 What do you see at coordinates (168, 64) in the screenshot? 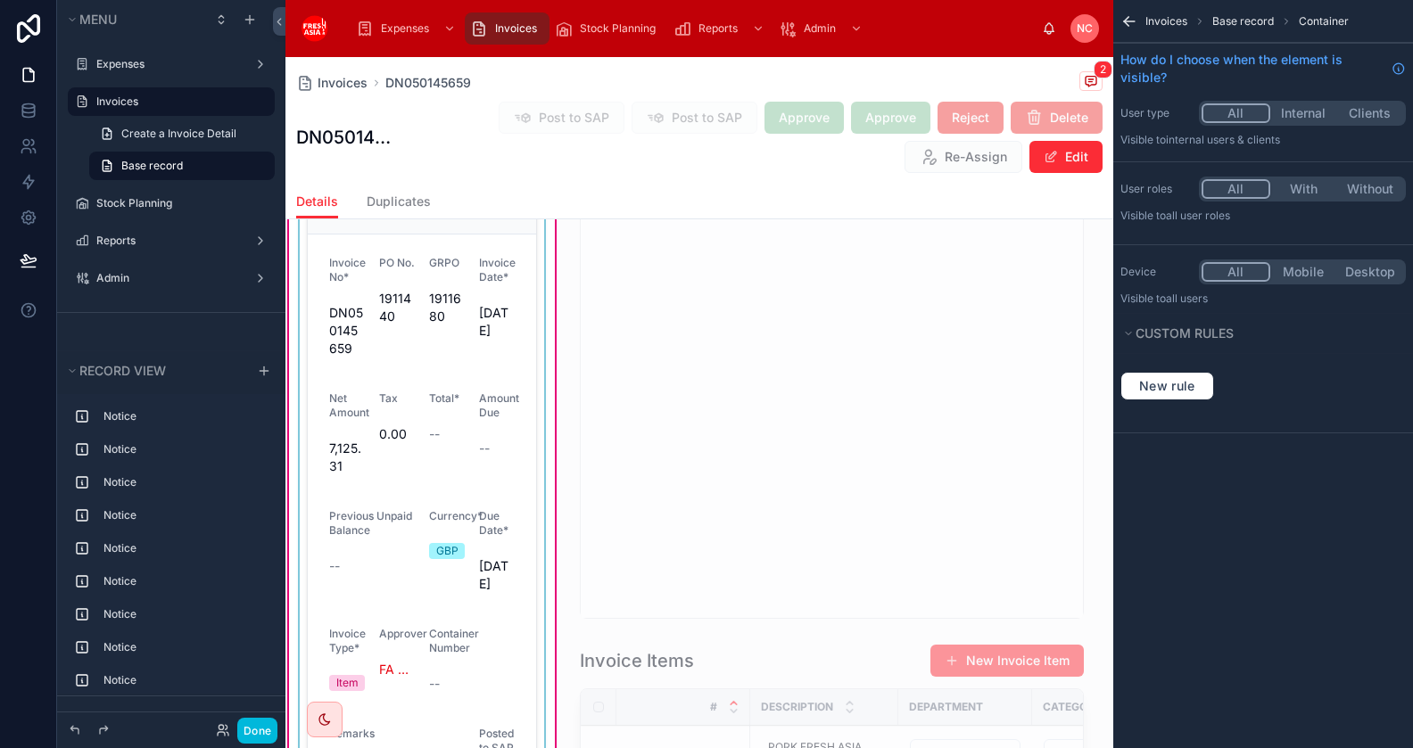
I see `label: Expenses` at bounding box center [168, 64].